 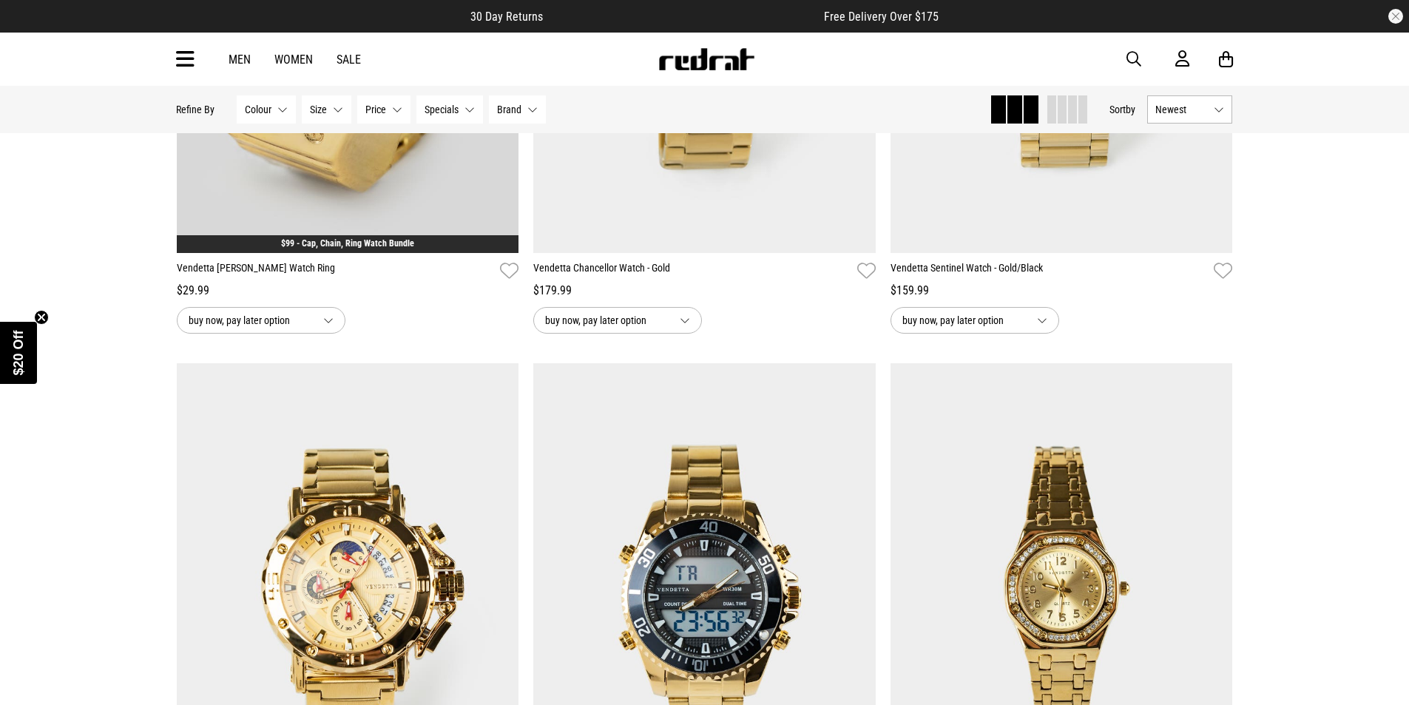 I want to click on button: Specials, so click(x=450, y=109).